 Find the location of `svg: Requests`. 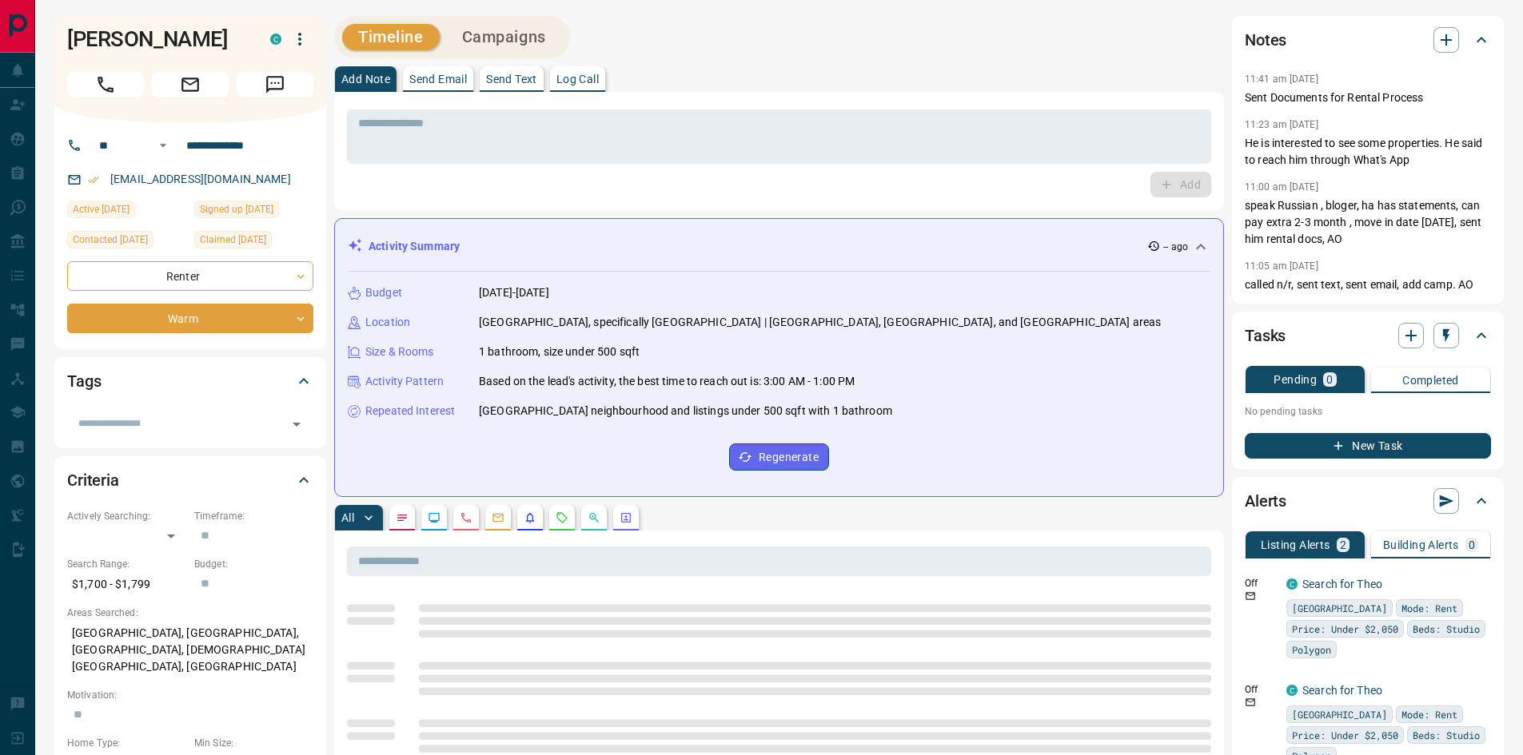

svg: Requests is located at coordinates (562, 518).